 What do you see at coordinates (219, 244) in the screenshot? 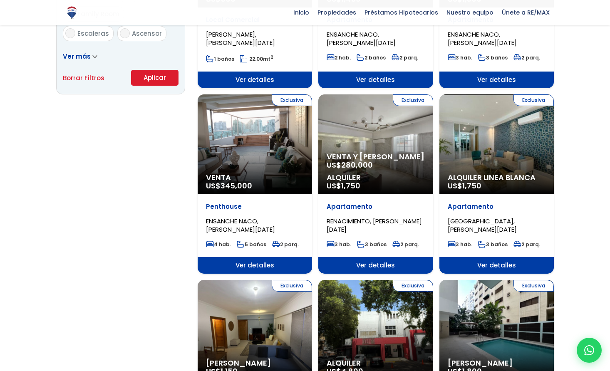
I see `span: 4 hab.` at bounding box center [219, 244].